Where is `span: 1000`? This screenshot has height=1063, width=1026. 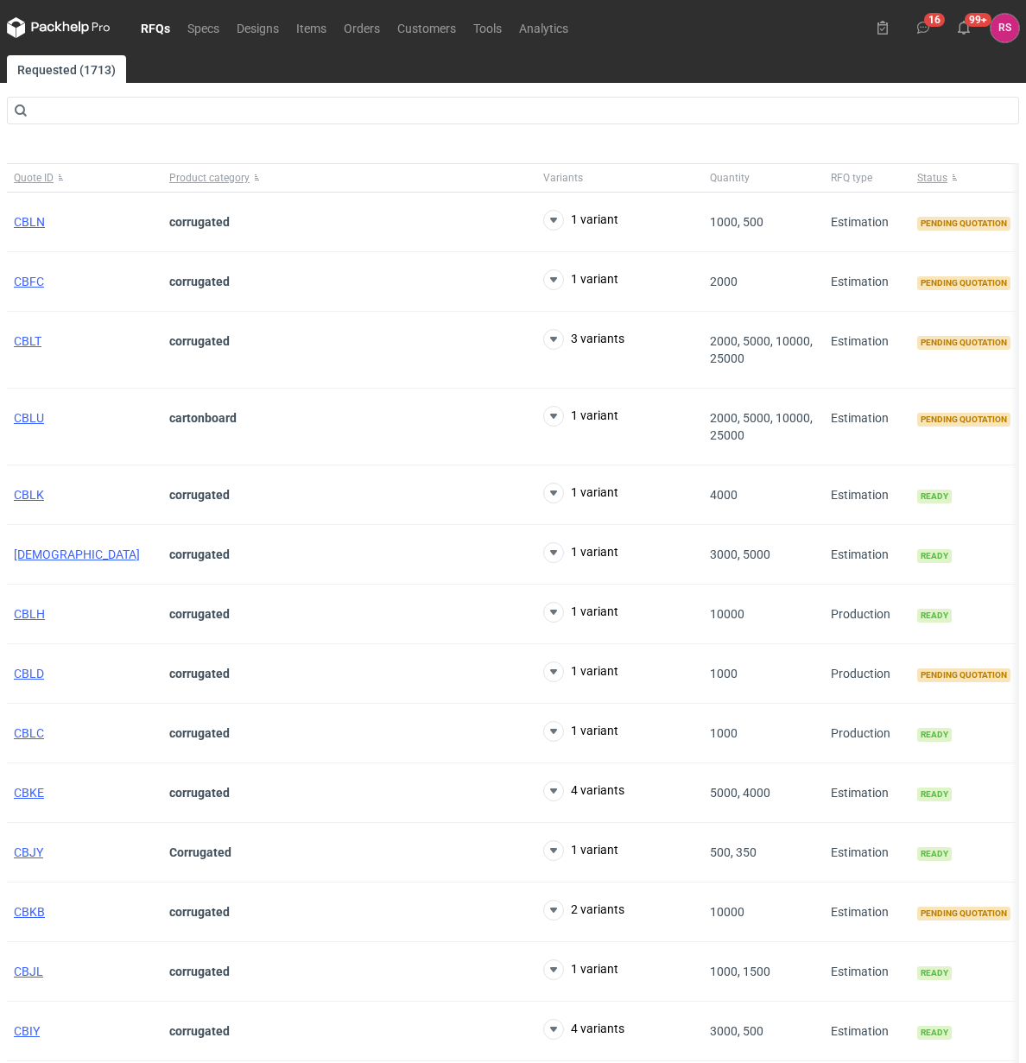 span: 1000 is located at coordinates (724, 733).